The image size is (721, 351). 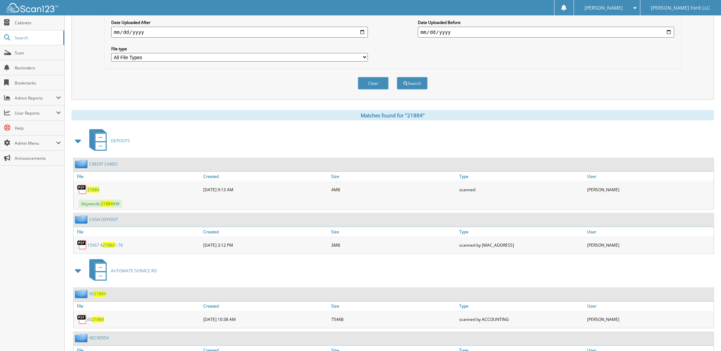 I want to click on span: Reminders, so click(x=38, y=68).